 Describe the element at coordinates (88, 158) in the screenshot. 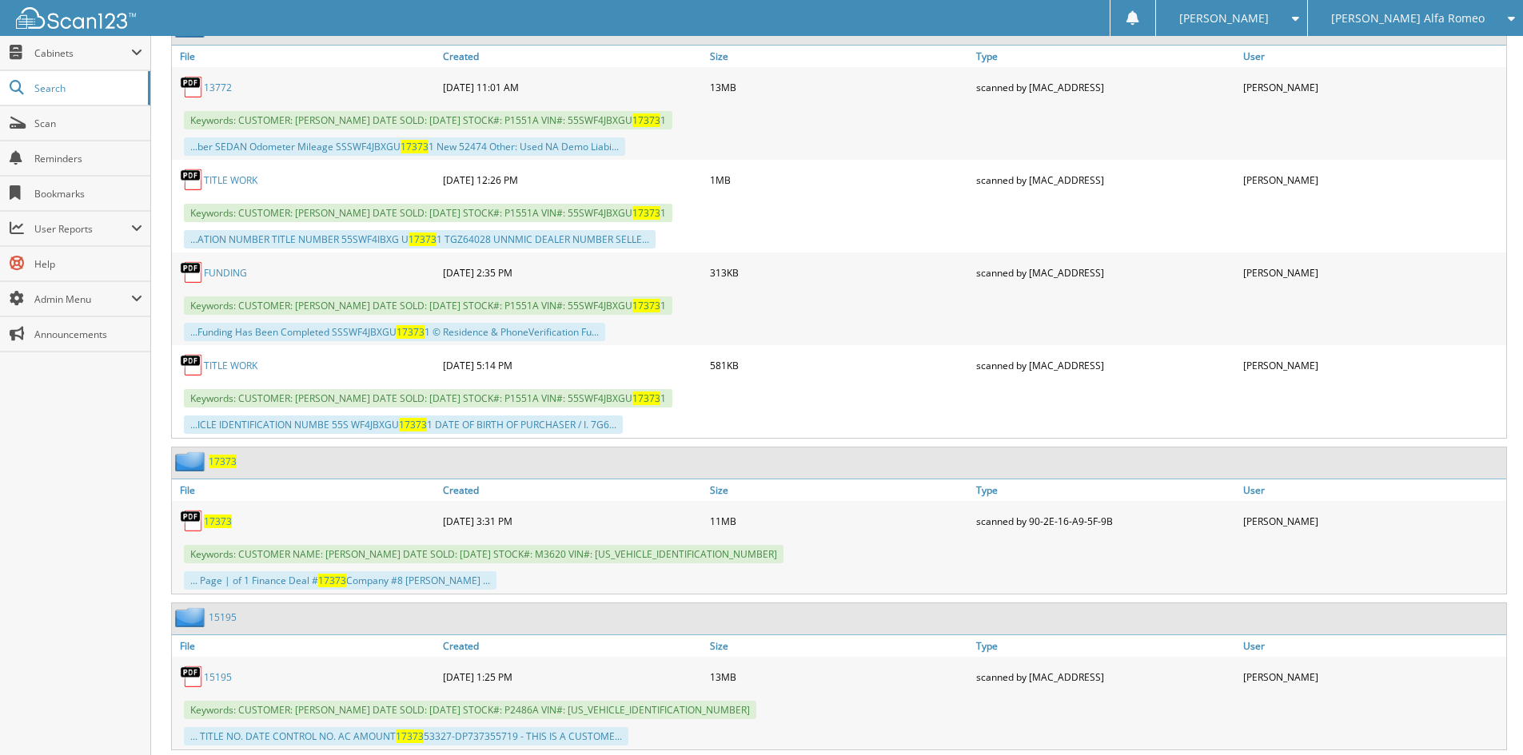

I see `span: Reminders` at that location.